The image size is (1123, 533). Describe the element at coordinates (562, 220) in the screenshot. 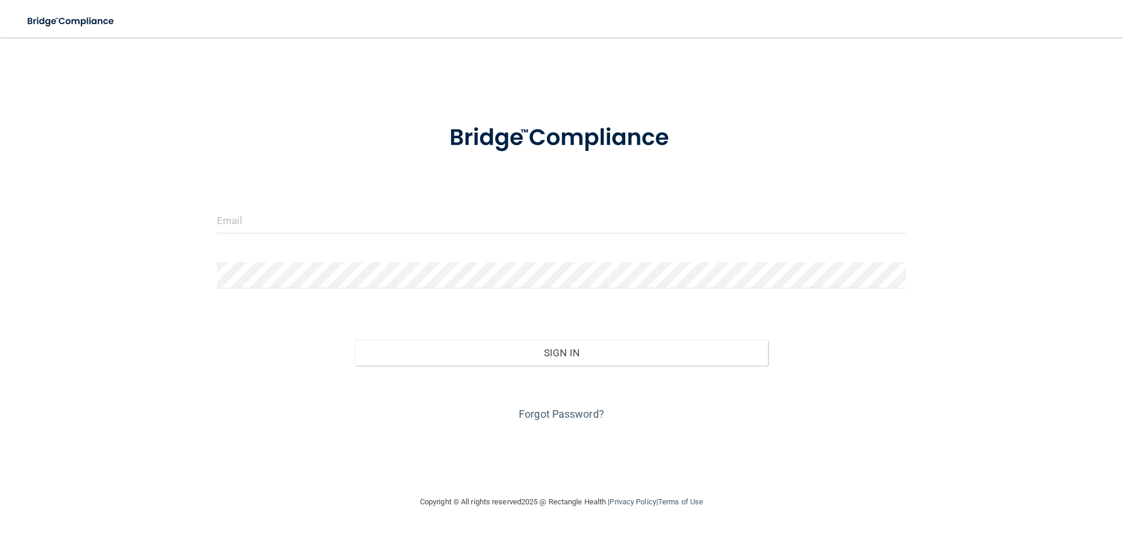

I see `input: Email` at that location.